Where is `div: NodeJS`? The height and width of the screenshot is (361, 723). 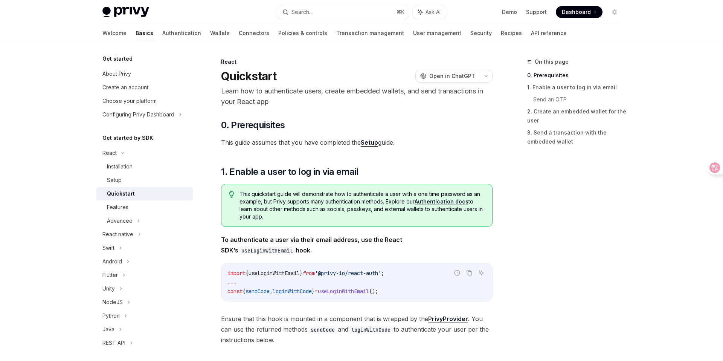 div: NodeJS is located at coordinates (113, 302).